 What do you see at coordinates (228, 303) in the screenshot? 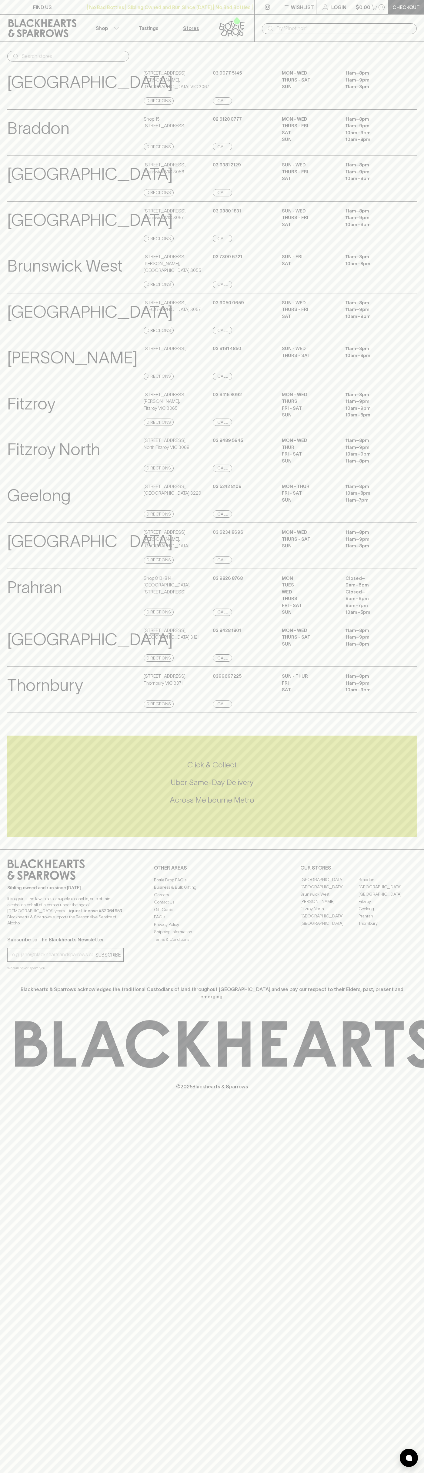
I see `p: 03 9050 0659` at bounding box center [228, 303].